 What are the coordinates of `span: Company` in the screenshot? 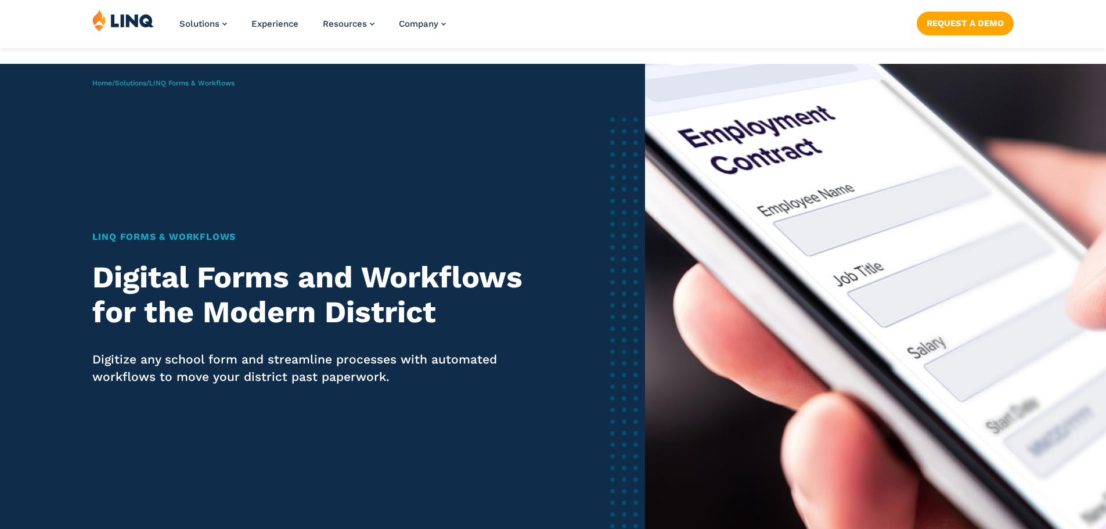 It's located at (419, 24).